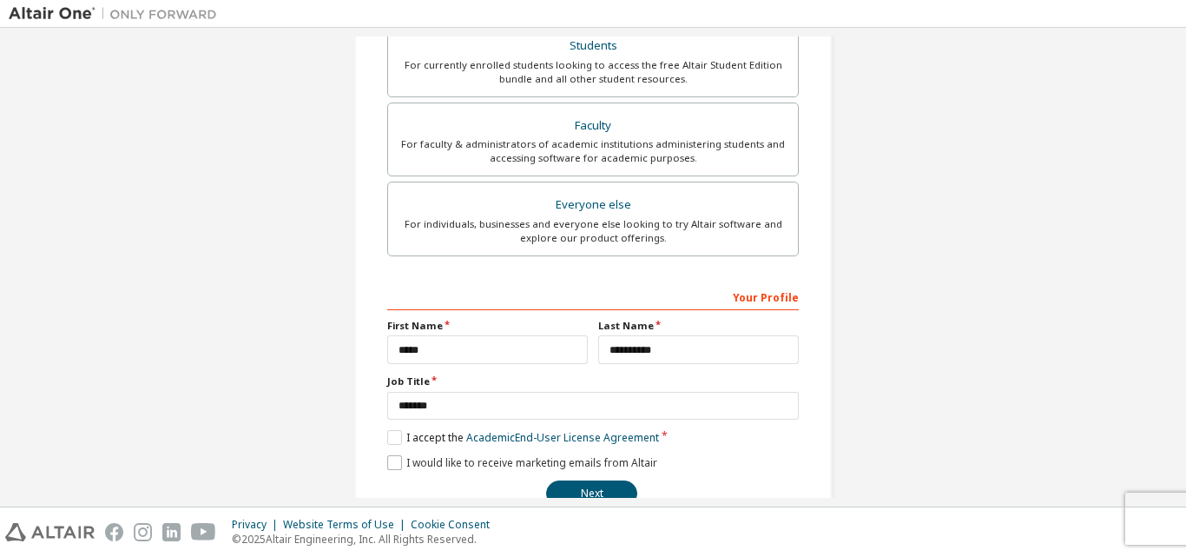 The height and width of the screenshot is (557, 1186). Describe the element at coordinates (591, 493) in the screenshot. I see `button: Next` at that location.